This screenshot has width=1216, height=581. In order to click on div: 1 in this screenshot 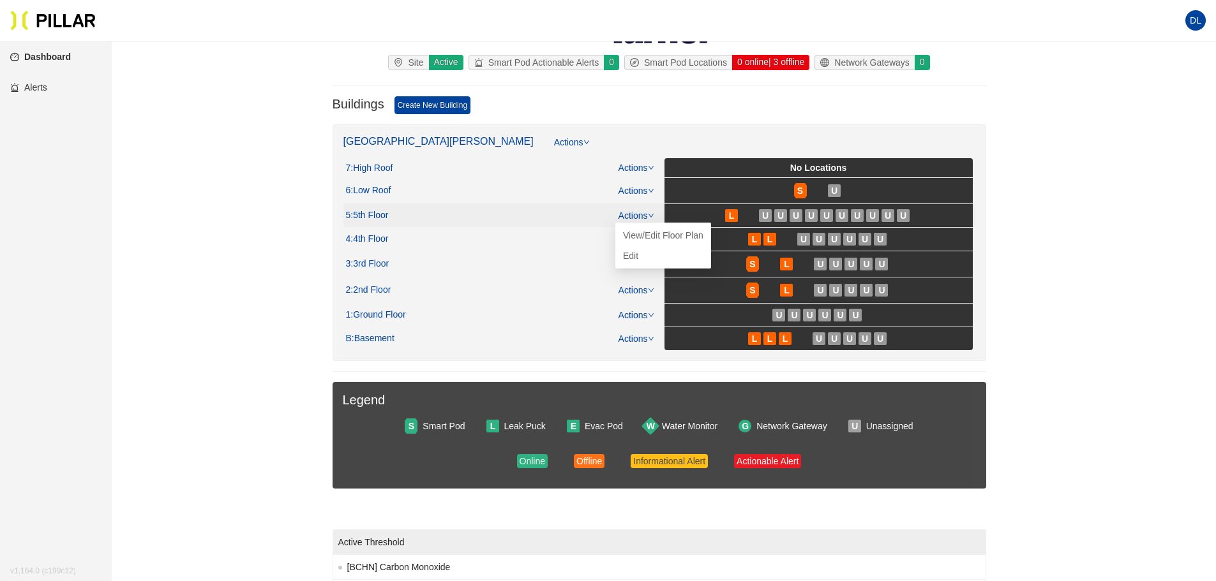, I will do `click(376, 315)`.